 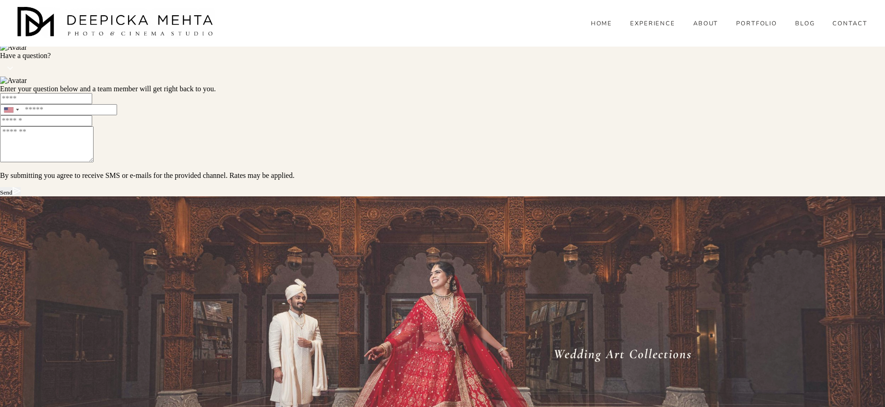 I want to click on img: Austin Wedding Photographer - Deepicka Mehta Photography &amp; Cinematography, so click(x=117, y=23).